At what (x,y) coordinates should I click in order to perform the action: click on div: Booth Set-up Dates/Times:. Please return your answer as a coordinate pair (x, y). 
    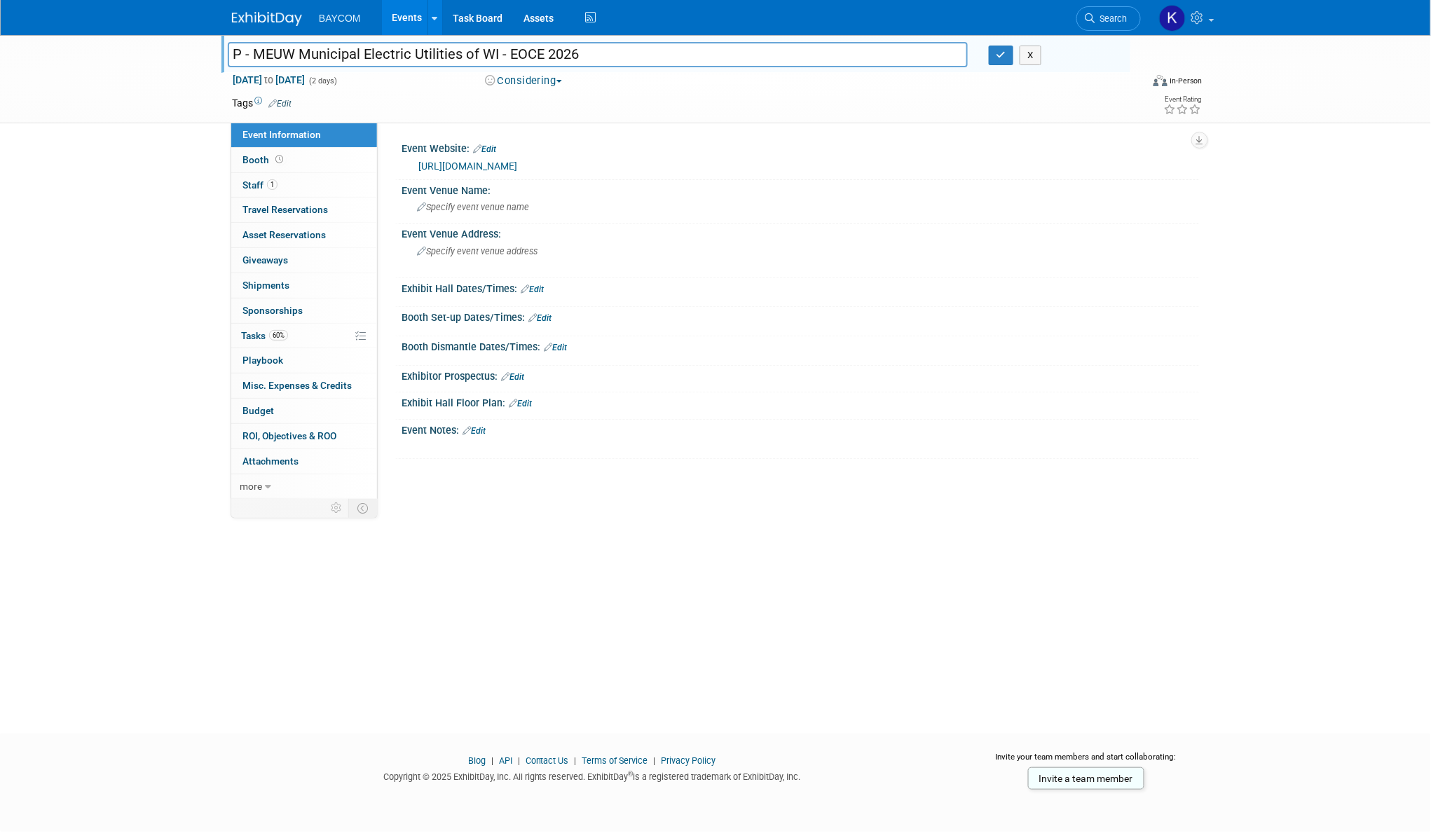
    Looking at the image, I should click on (800, 316).